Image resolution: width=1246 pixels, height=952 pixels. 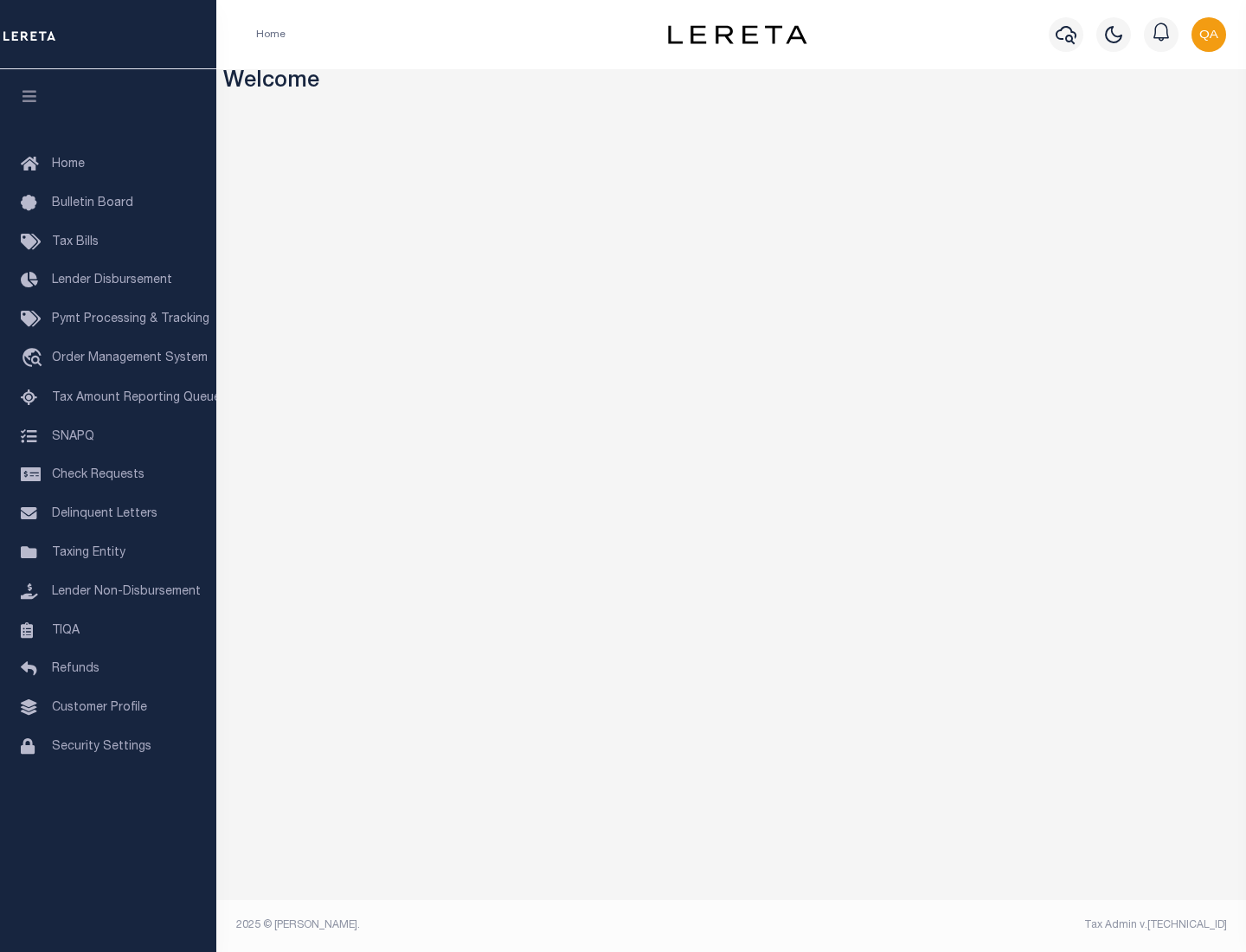 What do you see at coordinates (136, 398) in the screenshot?
I see `span: Tax Amount Reporting Queue` at bounding box center [136, 398].